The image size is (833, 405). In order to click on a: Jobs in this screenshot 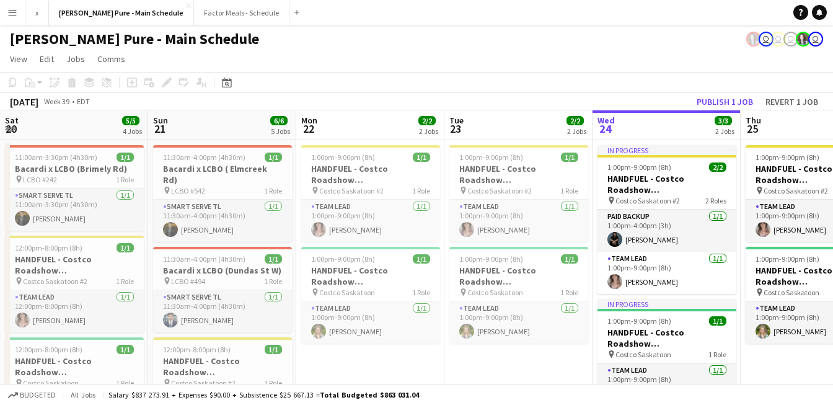, I will do `click(76, 59)`.